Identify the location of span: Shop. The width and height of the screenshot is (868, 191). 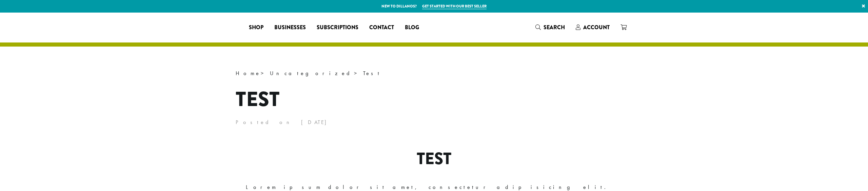
(256, 27).